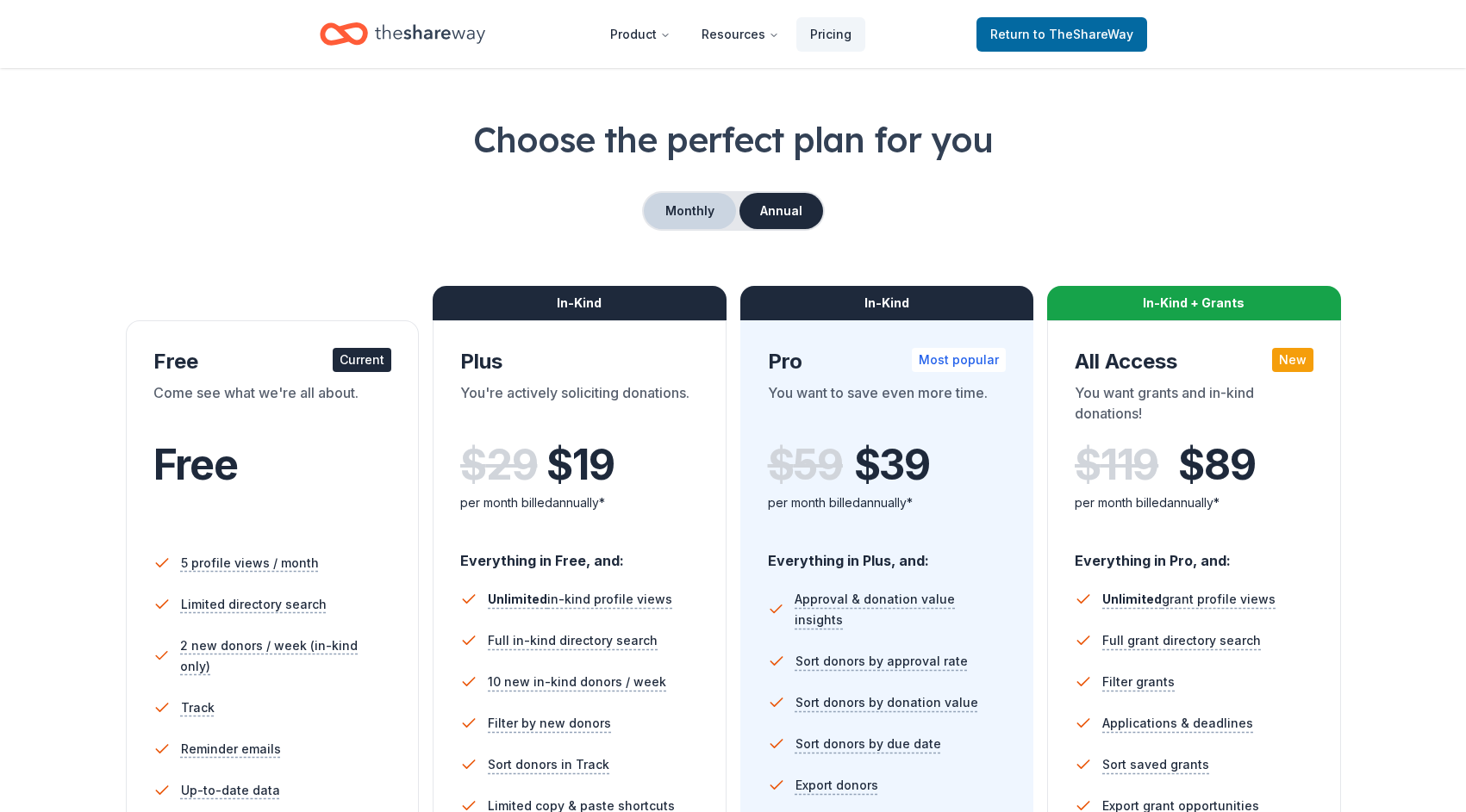 Image resolution: width=1466 pixels, height=812 pixels. Describe the element at coordinates (195, 465) in the screenshot. I see `span: Free` at that location.